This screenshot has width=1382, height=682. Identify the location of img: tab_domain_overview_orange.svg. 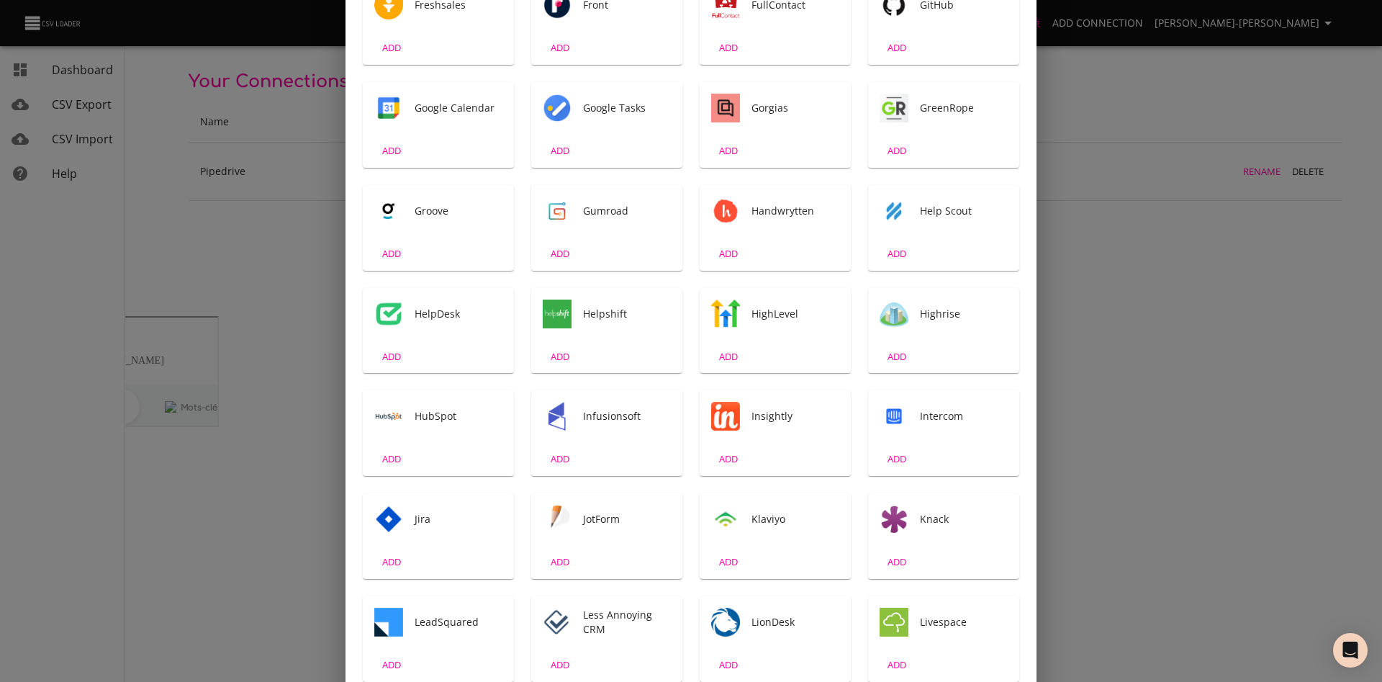
(64, 89).